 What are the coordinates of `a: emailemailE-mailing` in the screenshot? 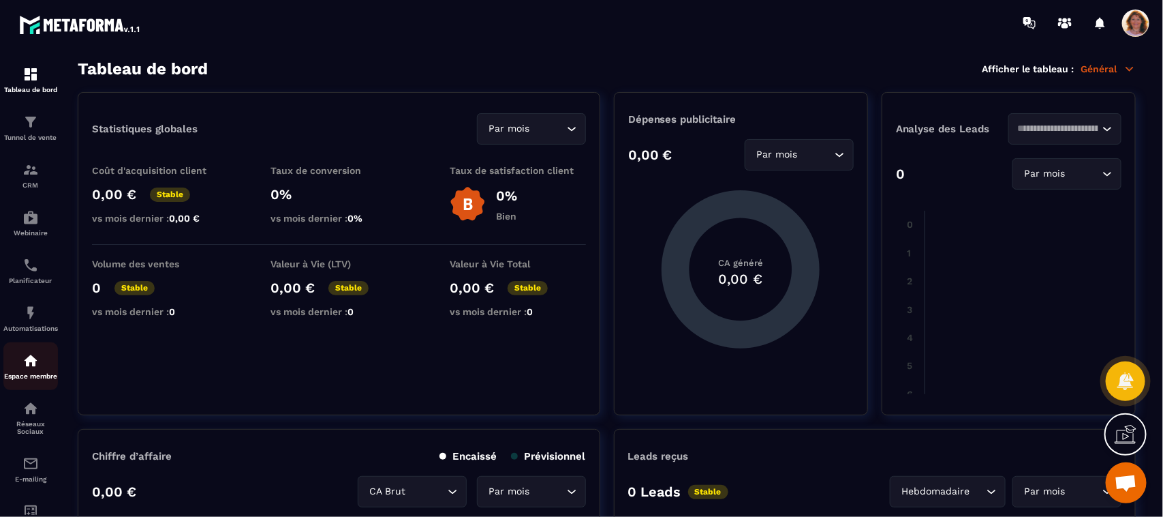 It's located at (31, 469).